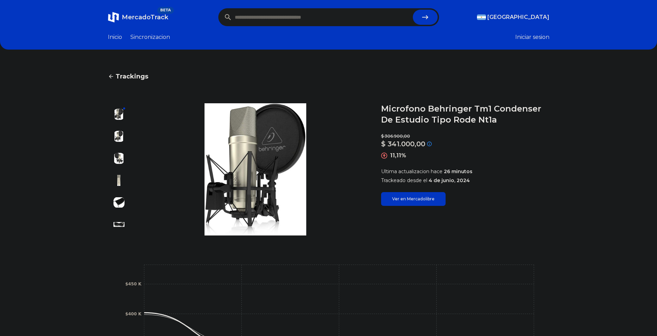 The height and width of the screenshot is (336, 657). I want to click on p: $ 341.000,00, so click(403, 144).